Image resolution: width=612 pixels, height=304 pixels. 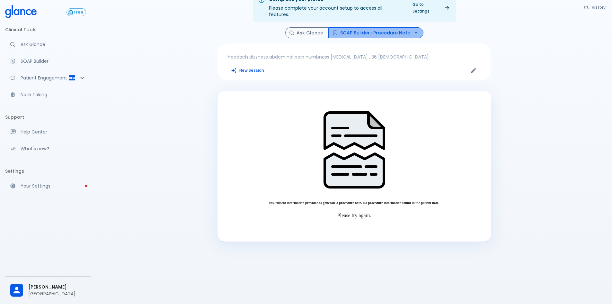 What do you see at coordinates (48, 30) in the screenshot?
I see `li: Clinical Tools` at bounding box center [48, 30].